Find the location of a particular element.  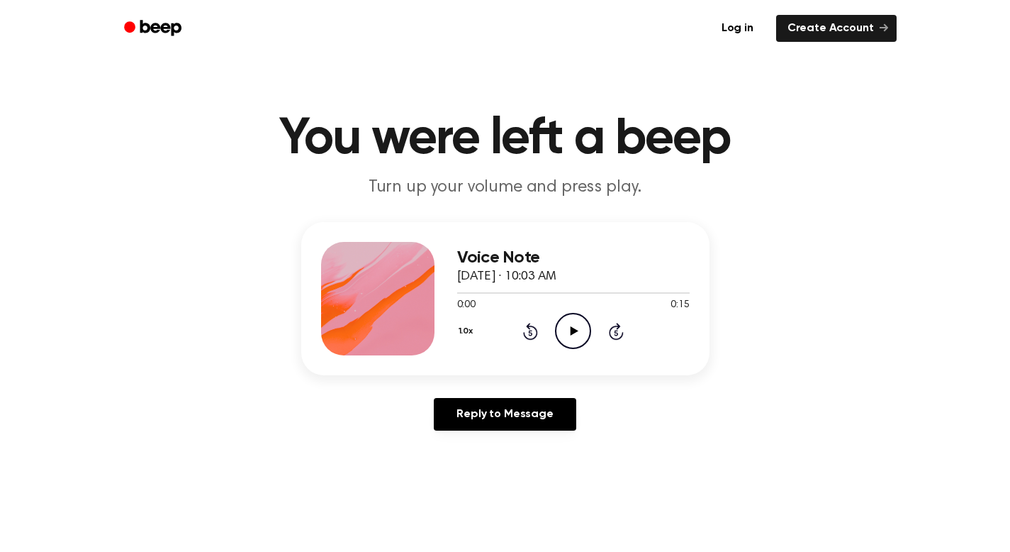

a: Beep is located at coordinates (154, 28).